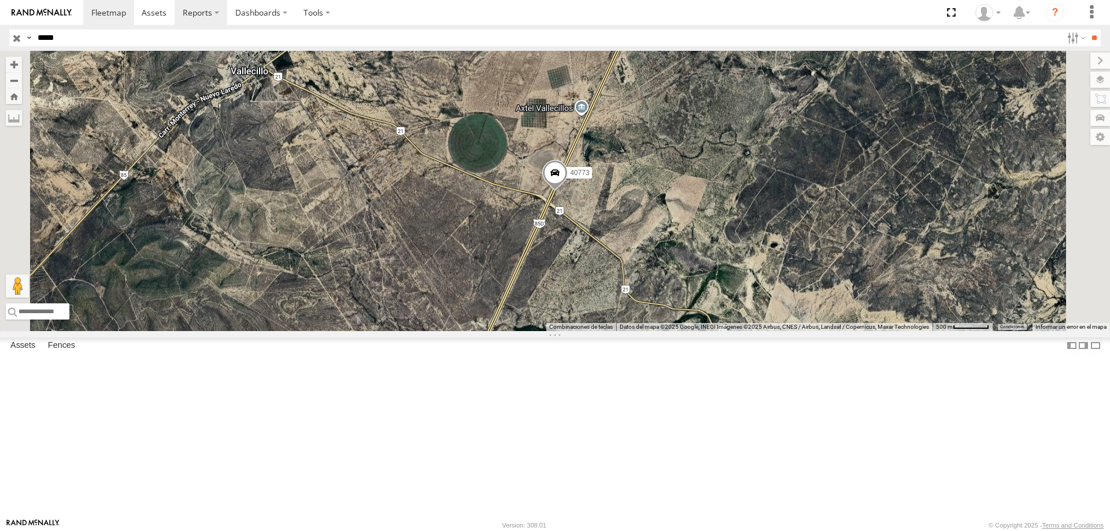 The width and height of the screenshot is (1110, 531). Describe the element at coordinates (579, 173) in the screenshot. I see `span: 40773` at that location.